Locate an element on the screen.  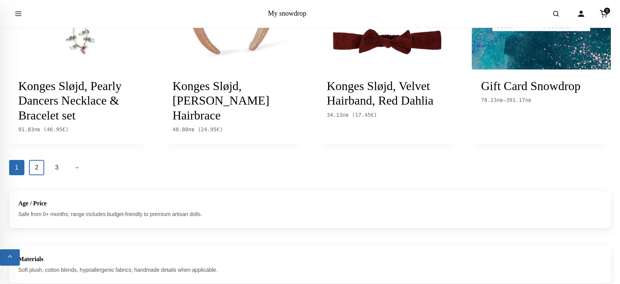
button: Open menu is located at coordinates (18, 14).